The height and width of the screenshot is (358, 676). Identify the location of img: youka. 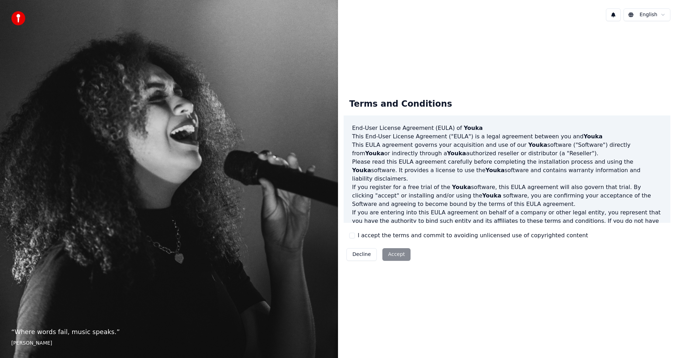
(18, 18).